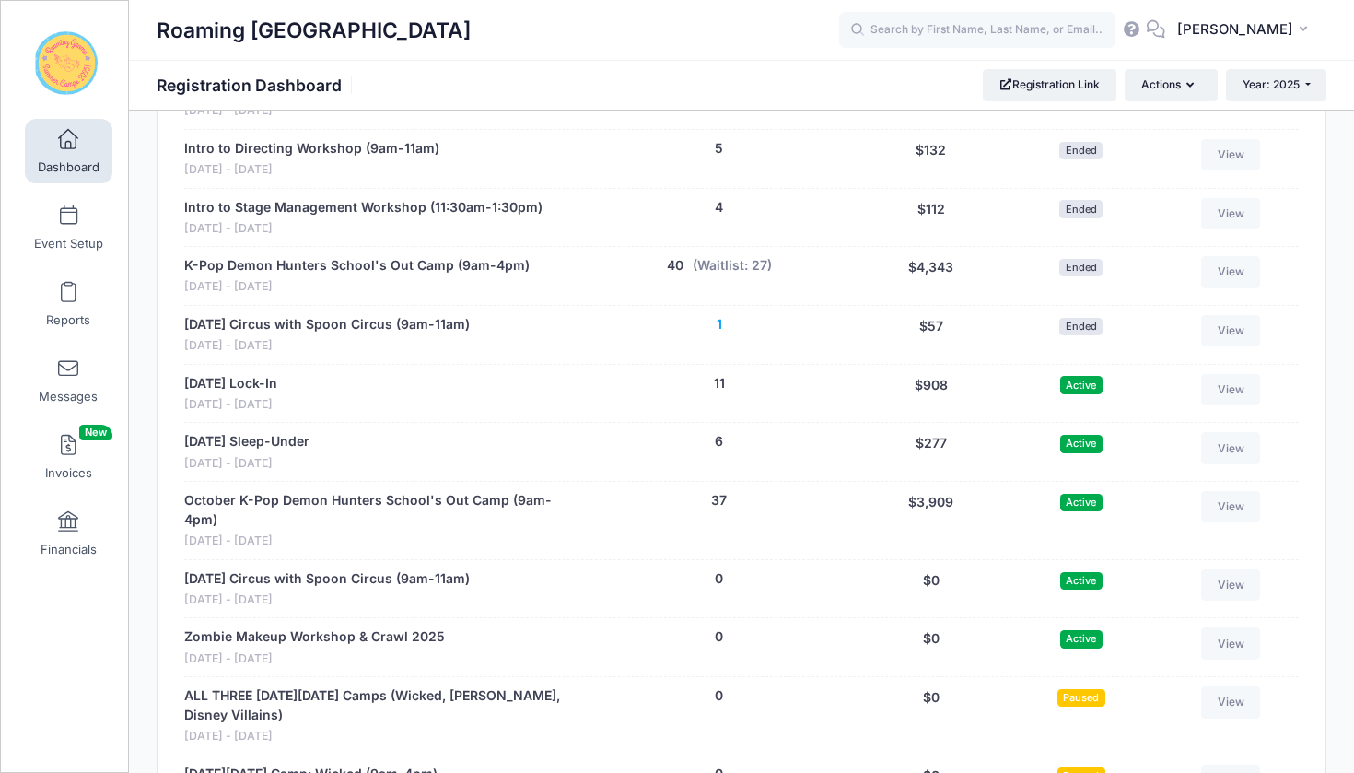 The height and width of the screenshot is (773, 1354). I want to click on a: Intro to Stage Management Workshop (11:30am-1:30pm), so click(363, 207).